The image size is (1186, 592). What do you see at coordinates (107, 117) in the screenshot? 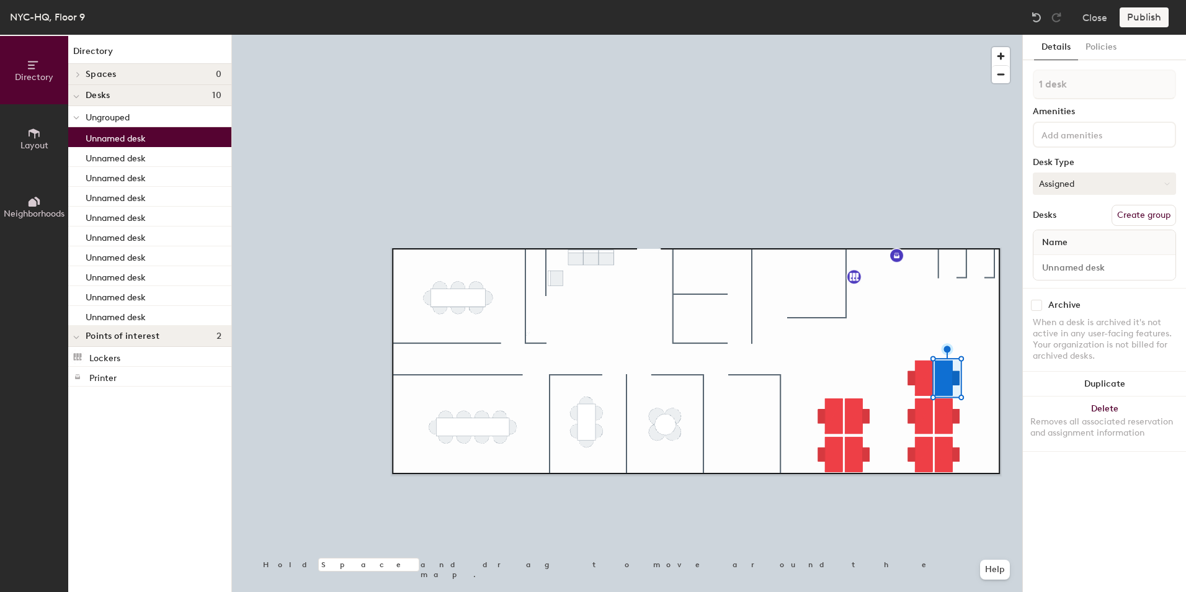
I see `span: Ungrouped` at bounding box center [107, 117].